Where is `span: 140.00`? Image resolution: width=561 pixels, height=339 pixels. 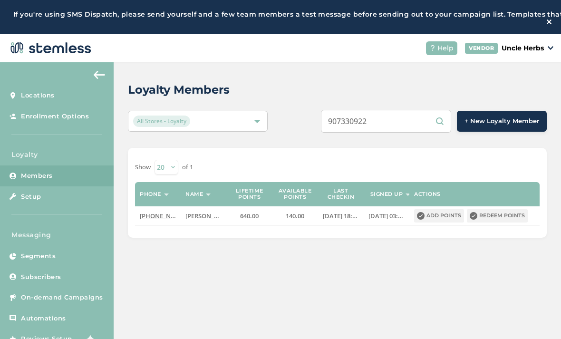 span: 140.00 is located at coordinates (295, 216).